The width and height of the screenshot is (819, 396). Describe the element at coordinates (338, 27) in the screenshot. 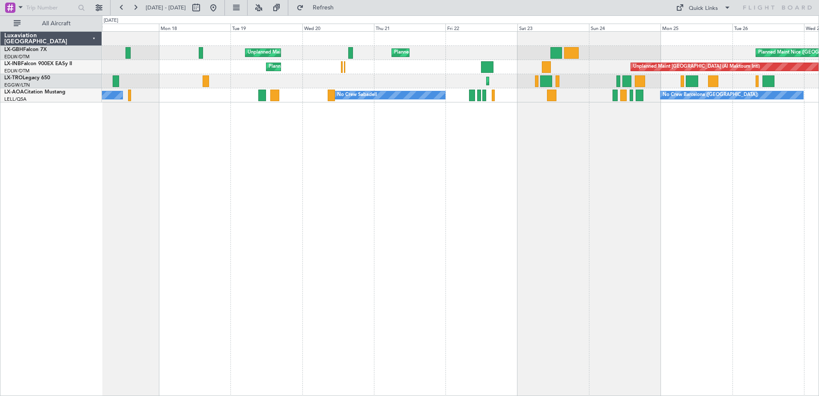

I see `div: Wed 20` at that location.